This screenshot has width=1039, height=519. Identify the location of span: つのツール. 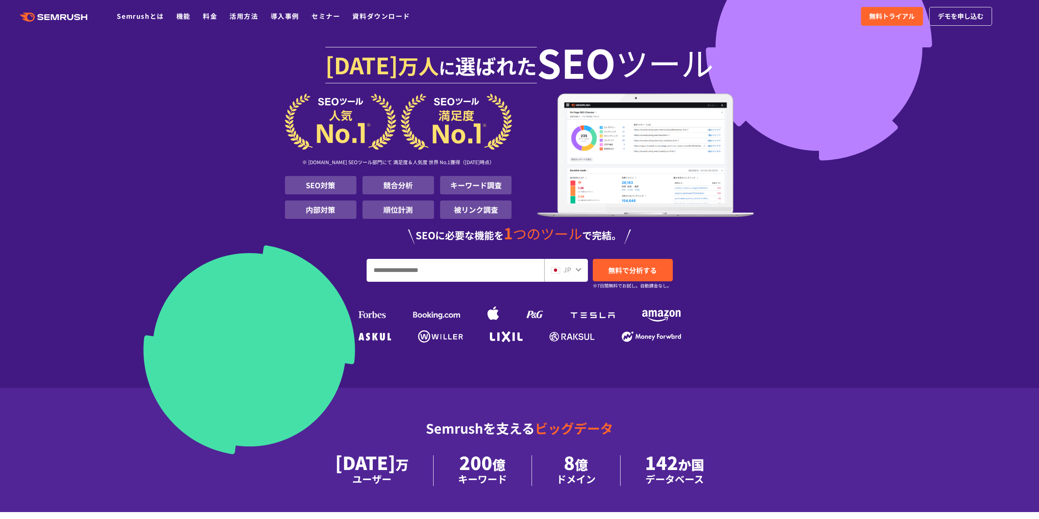
(548, 233).